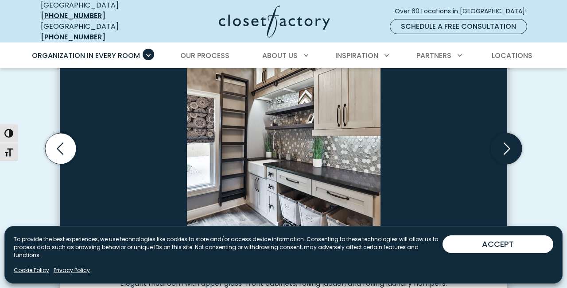  What do you see at coordinates (506, 149) in the screenshot?
I see `button: Next slide` at bounding box center [506, 149].